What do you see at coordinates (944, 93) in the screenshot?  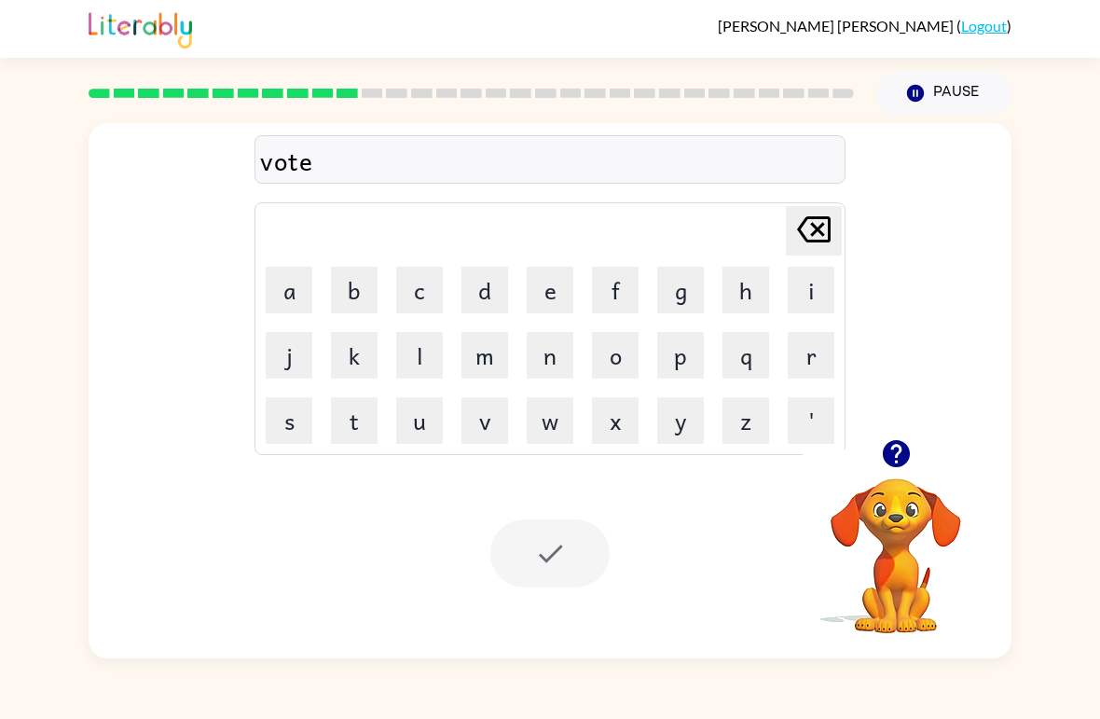 I see `button: Pause` at bounding box center [944, 93].